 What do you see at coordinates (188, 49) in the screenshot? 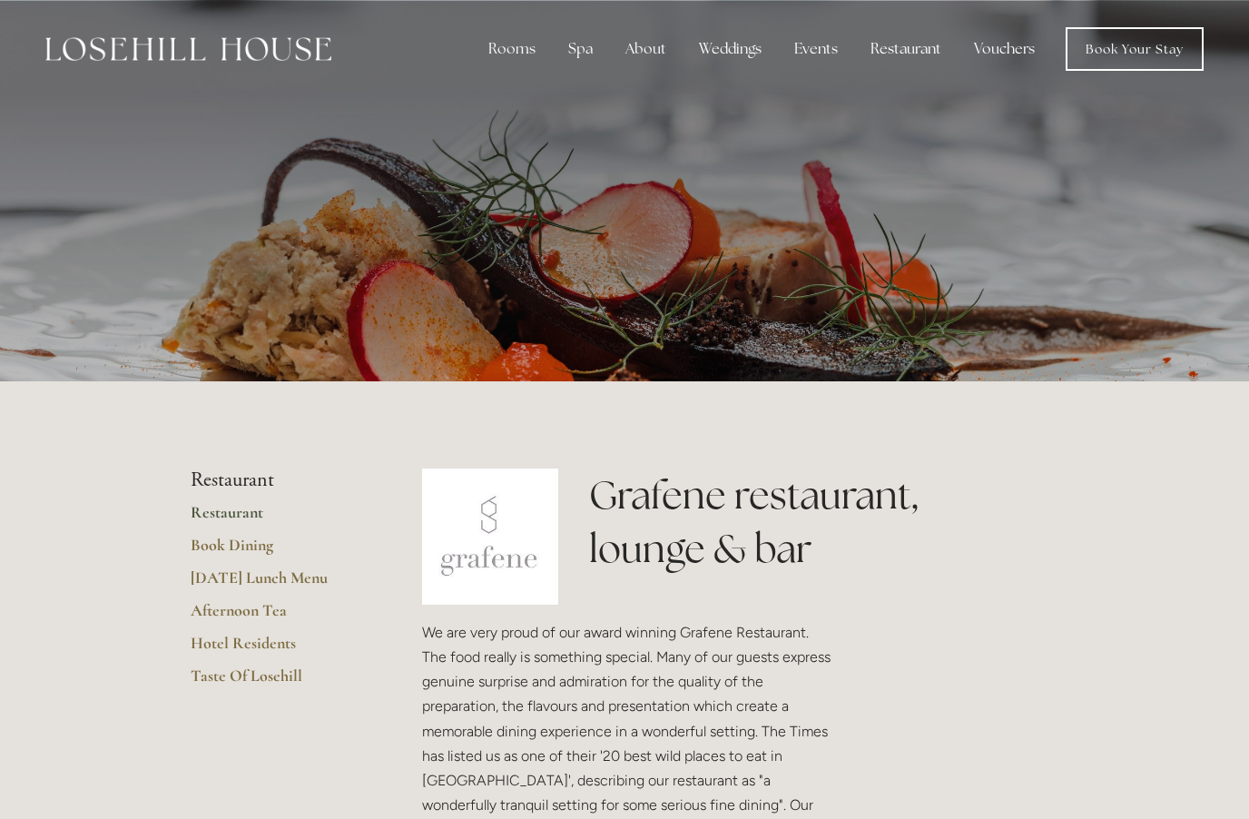
I see `img: Losehill House` at bounding box center [188, 49].